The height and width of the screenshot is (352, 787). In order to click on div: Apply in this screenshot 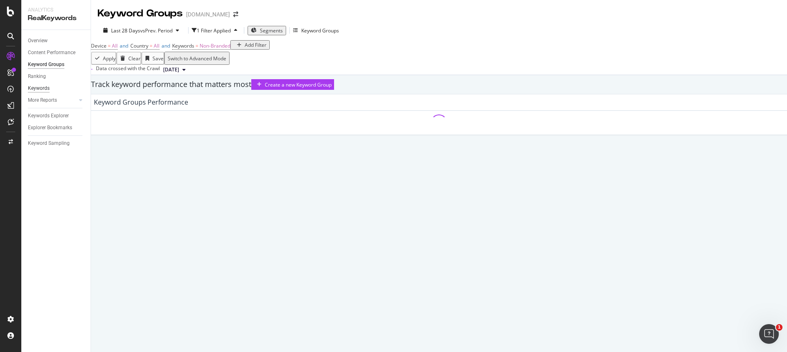, I will do `click(109, 58)`.